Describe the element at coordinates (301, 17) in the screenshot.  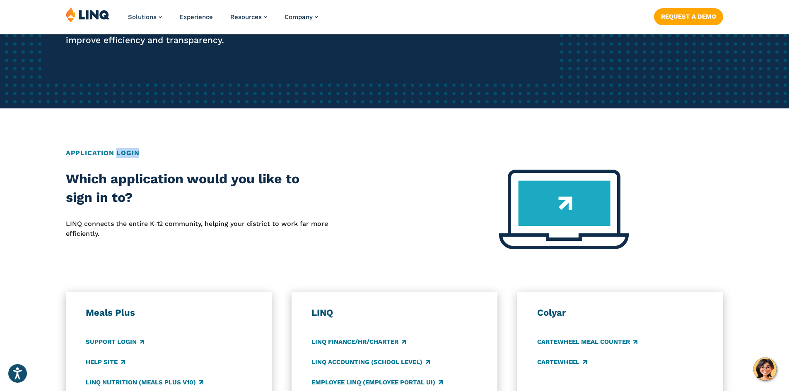
I see `a: Company` at that location.